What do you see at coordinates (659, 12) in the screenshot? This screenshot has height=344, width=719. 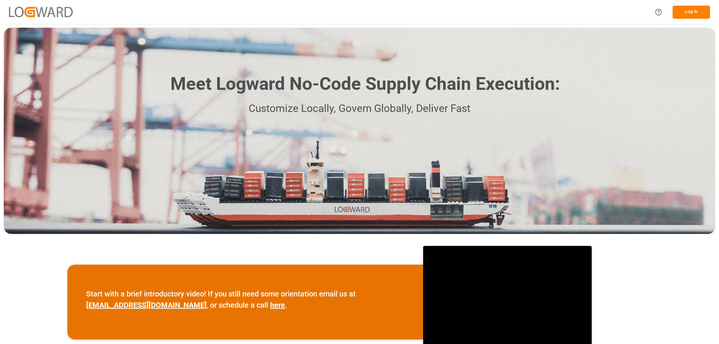 I see `button: Help Center` at bounding box center [659, 12].